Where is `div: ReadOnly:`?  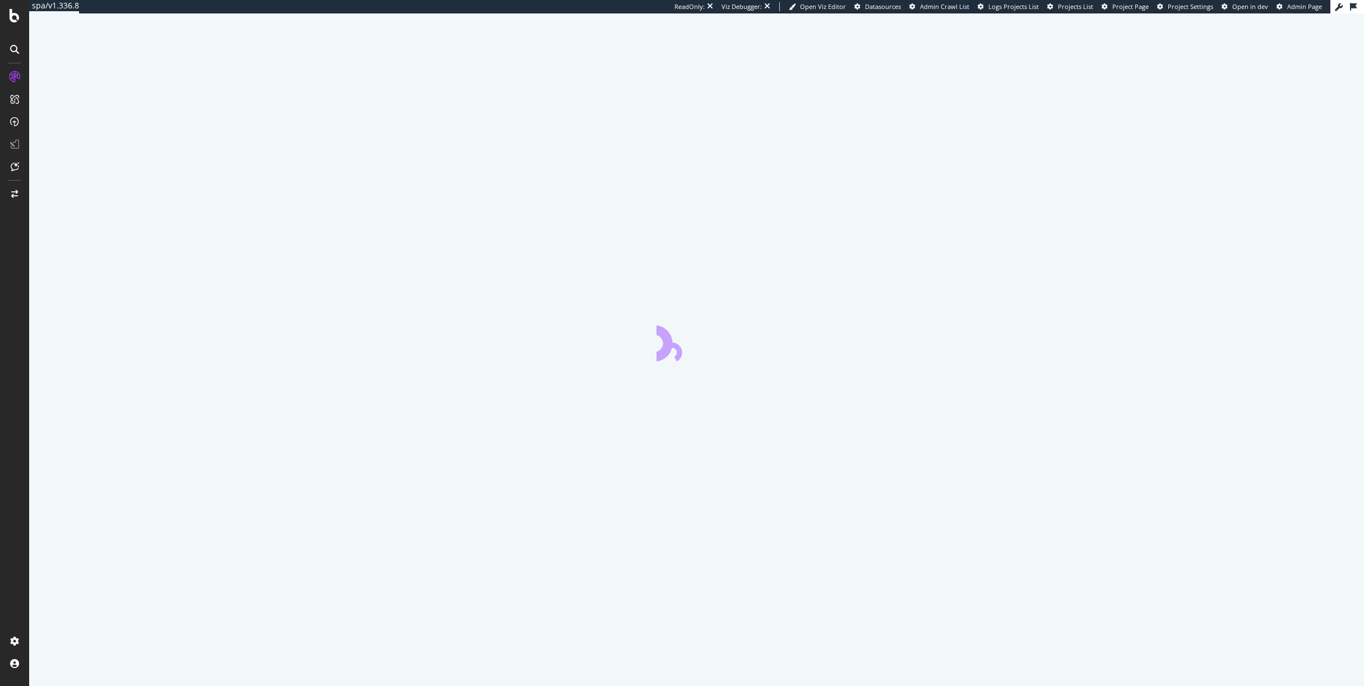 div: ReadOnly: is located at coordinates (690, 7).